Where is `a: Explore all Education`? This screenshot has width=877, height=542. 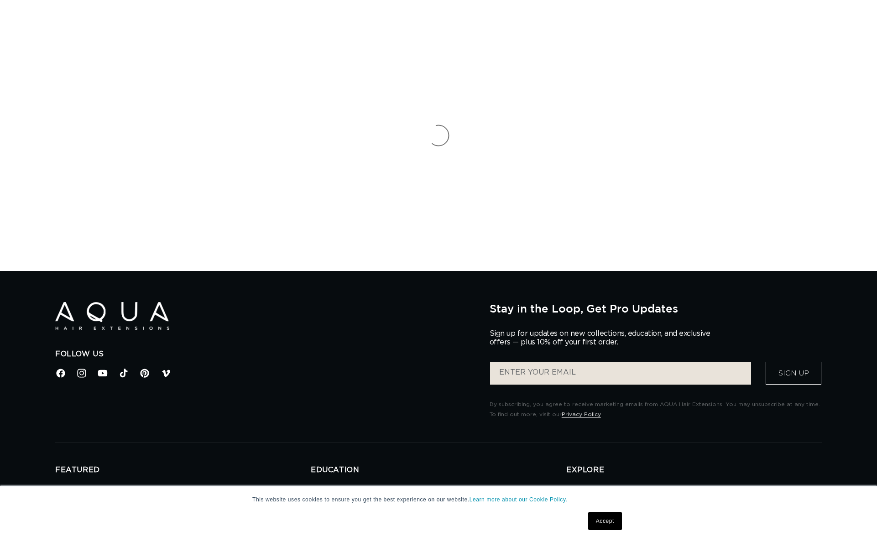
a: Explore all Education is located at coordinates (349, 490).